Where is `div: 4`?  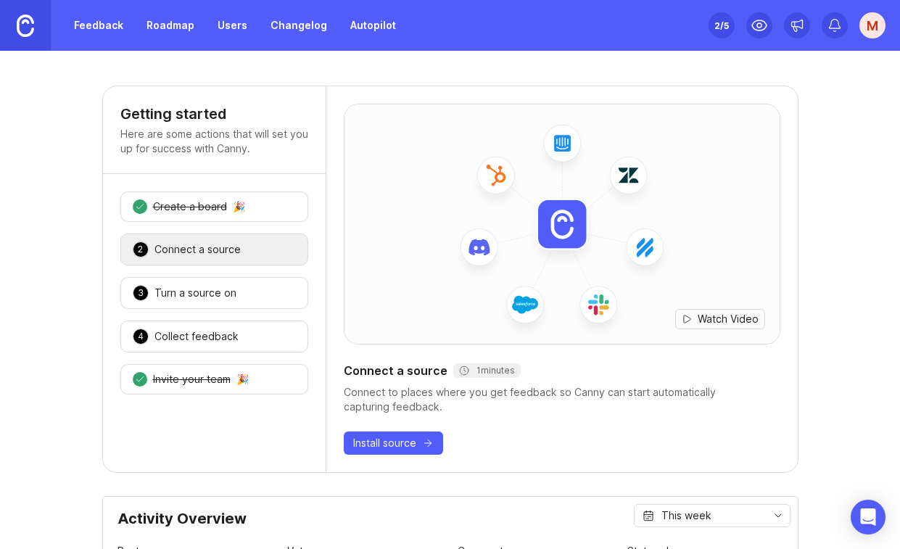
div: 4 is located at coordinates (141, 337).